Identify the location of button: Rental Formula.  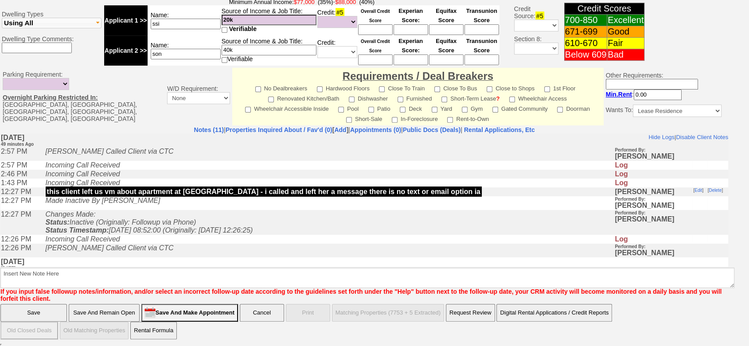
(153, 331).